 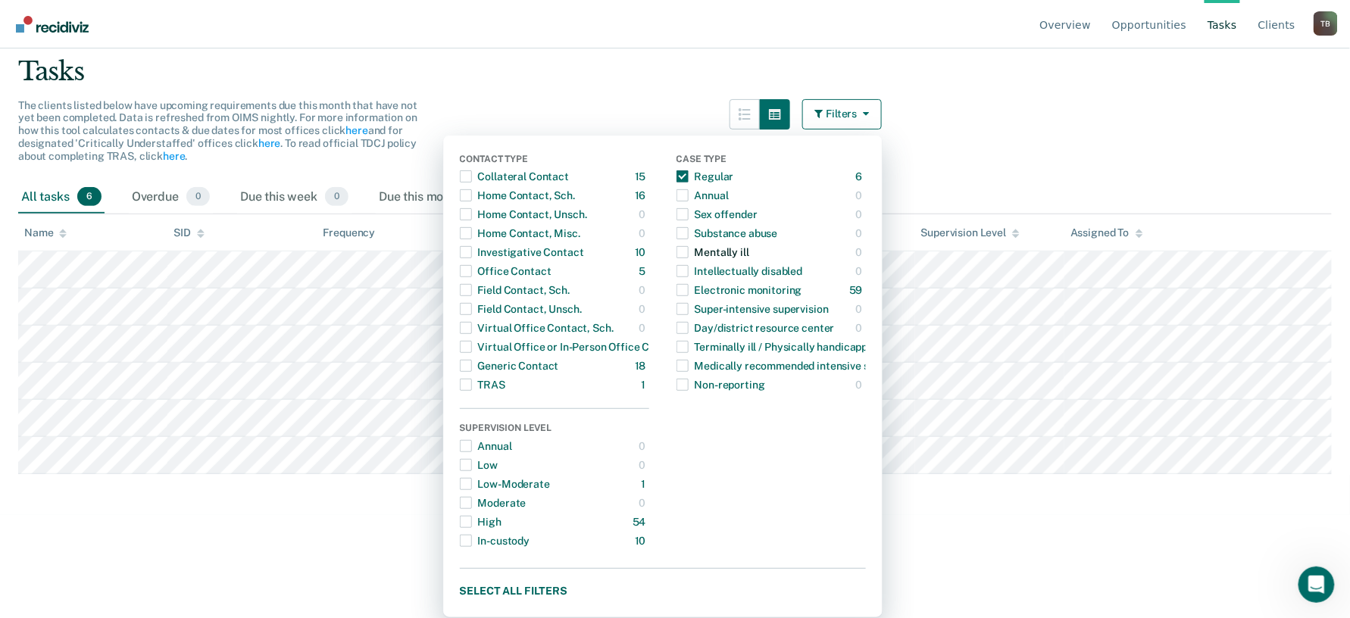 I want to click on div: TRAS, so click(x=483, y=385).